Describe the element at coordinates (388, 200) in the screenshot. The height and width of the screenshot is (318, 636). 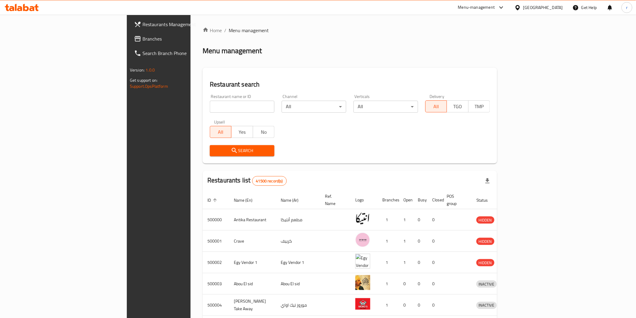
I see `th: Branches` at that location.